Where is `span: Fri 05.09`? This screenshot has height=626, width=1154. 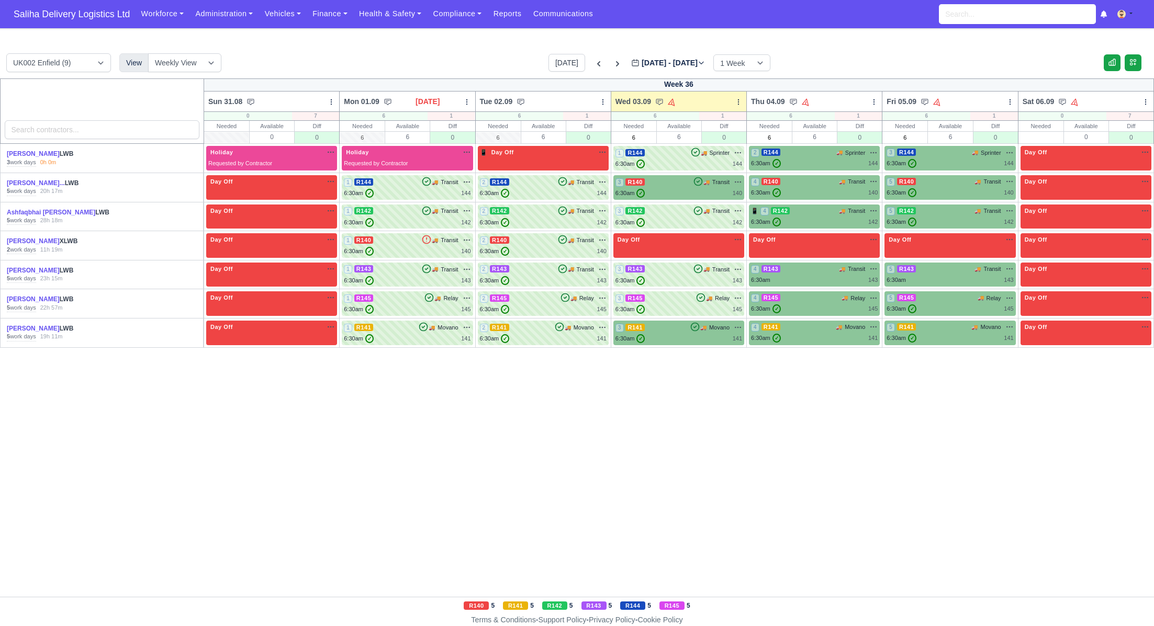 span: Fri 05.09 is located at coordinates (901, 102).